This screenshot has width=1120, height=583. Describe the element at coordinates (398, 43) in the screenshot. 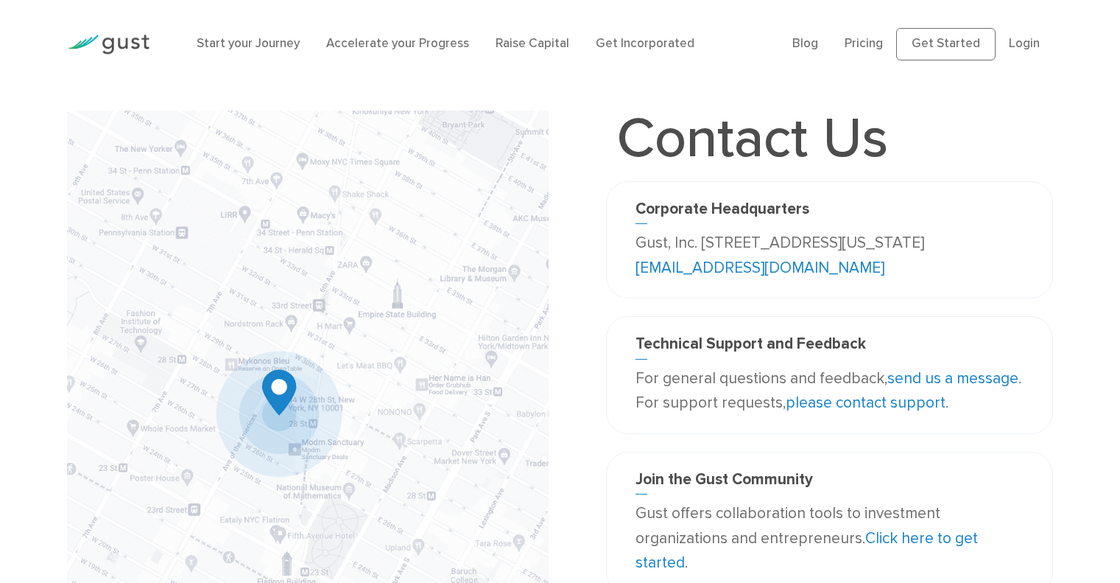

I see `a: Accelerate your Progress` at that location.